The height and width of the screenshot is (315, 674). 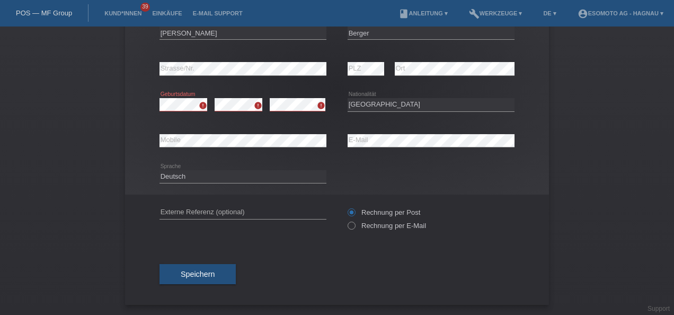 What do you see at coordinates (423, 13) in the screenshot?
I see `a: bookAnleitung ▾` at bounding box center [423, 13].